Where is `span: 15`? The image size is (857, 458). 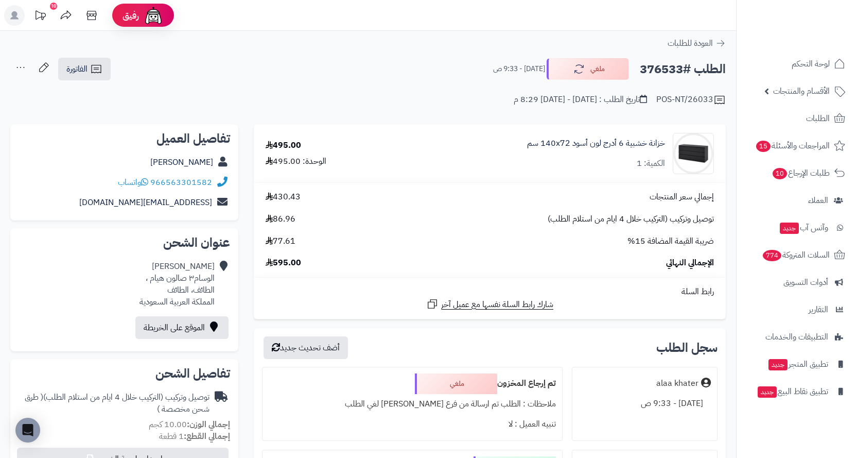
span: 15 is located at coordinates (764, 146).